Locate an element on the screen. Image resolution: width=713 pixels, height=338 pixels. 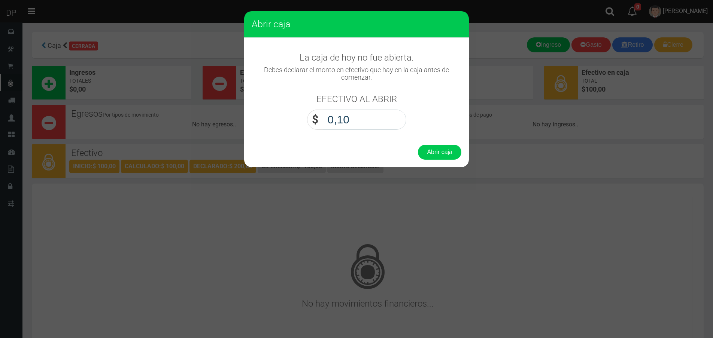
h3: La caja de hoy no fue abierta. is located at coordinates (356, 58).